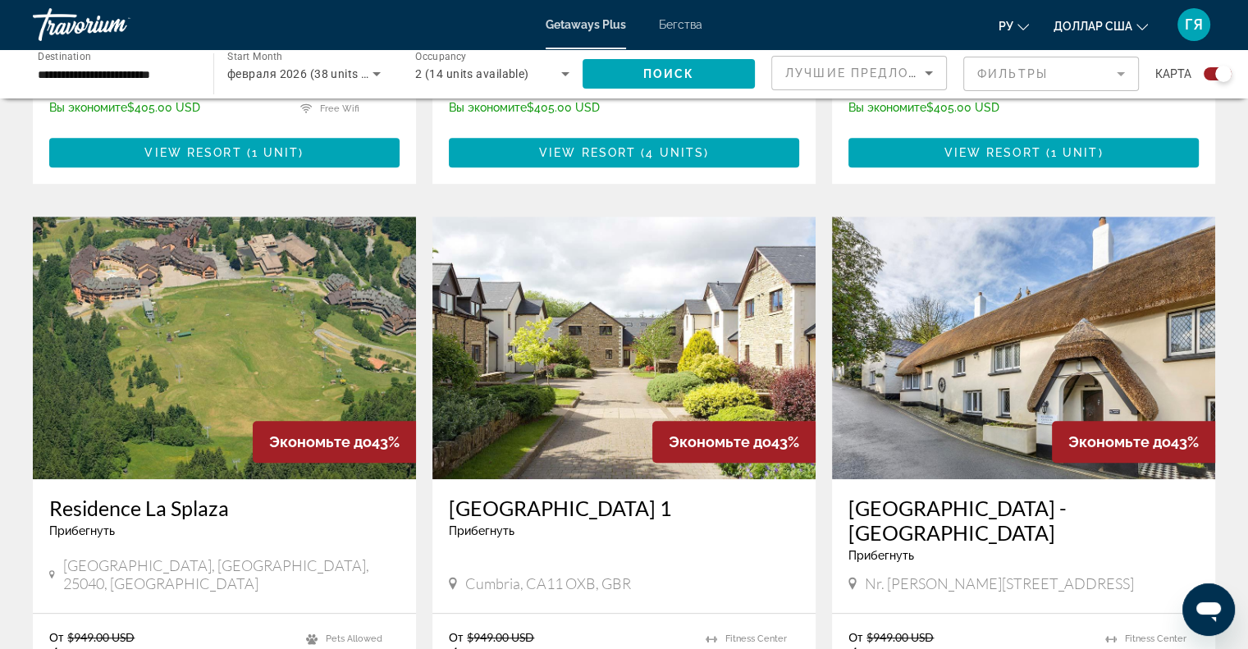 This screenshot has height=649, width=1248. I want to click on span: 2 (14 units available), so click(472, 74).